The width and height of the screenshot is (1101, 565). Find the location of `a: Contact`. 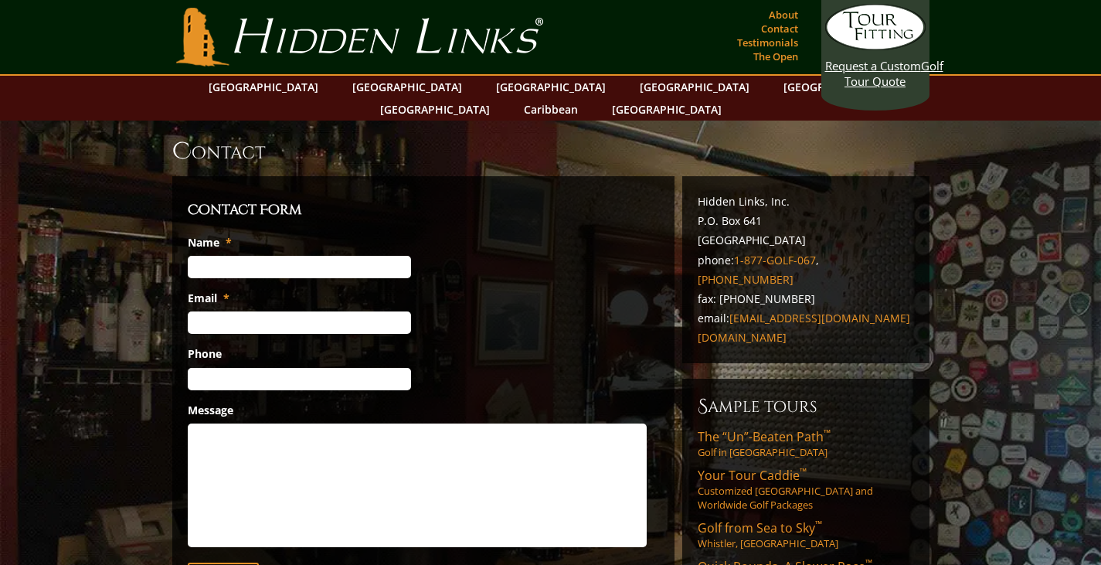

a: Contact is located at coordinates (779, 29).